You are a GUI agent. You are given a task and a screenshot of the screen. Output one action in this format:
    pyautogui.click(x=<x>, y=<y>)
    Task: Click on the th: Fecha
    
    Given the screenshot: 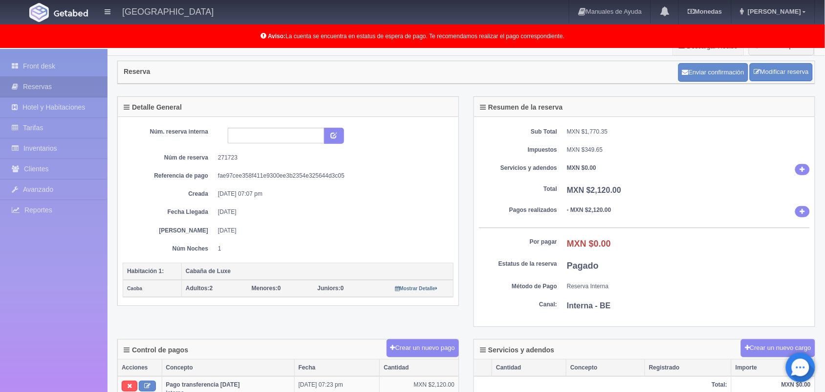 What is the action you would take?
    pyautogui.click(x=337, y=368)
    